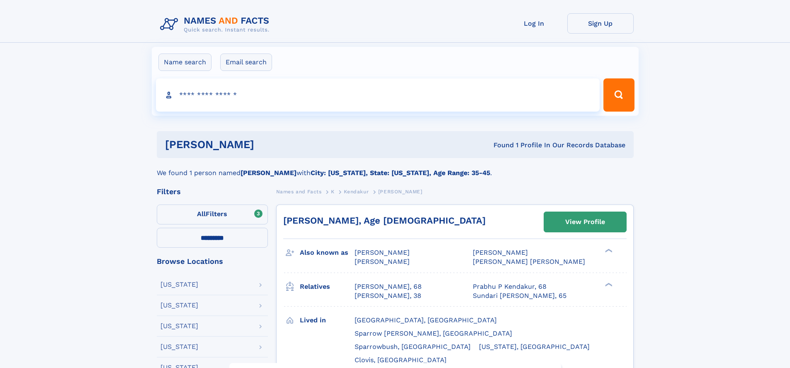  Describe the element at coordinates (185, 62) in the screenshot. I see `label: Name search` at that location.